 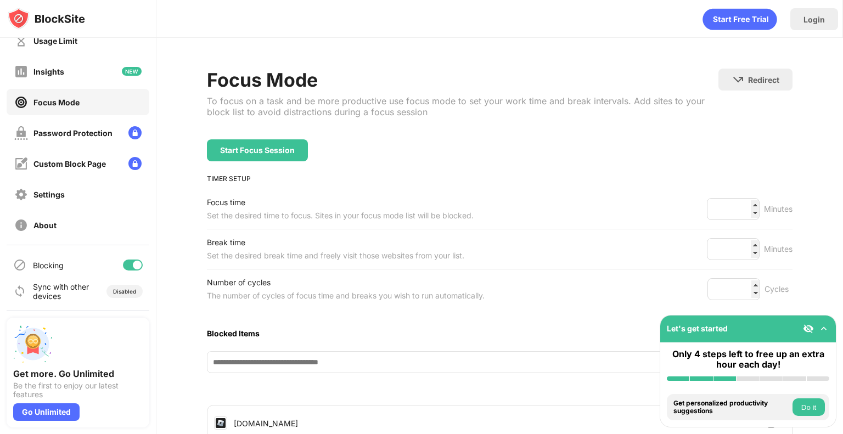 I want to click on img: focus-on.svg, so click(x=21, y=102).